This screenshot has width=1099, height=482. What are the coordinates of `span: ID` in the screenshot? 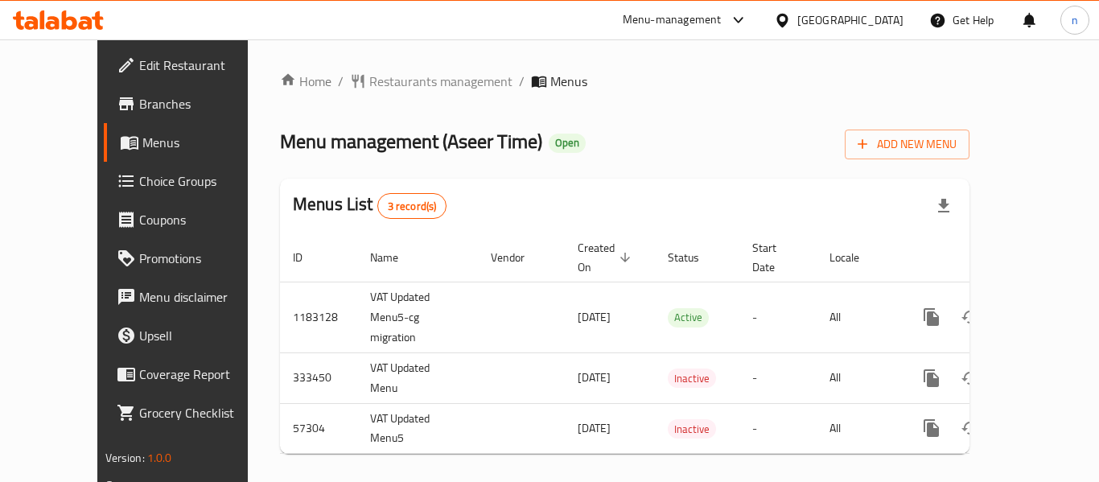 It's located at (308, 257).